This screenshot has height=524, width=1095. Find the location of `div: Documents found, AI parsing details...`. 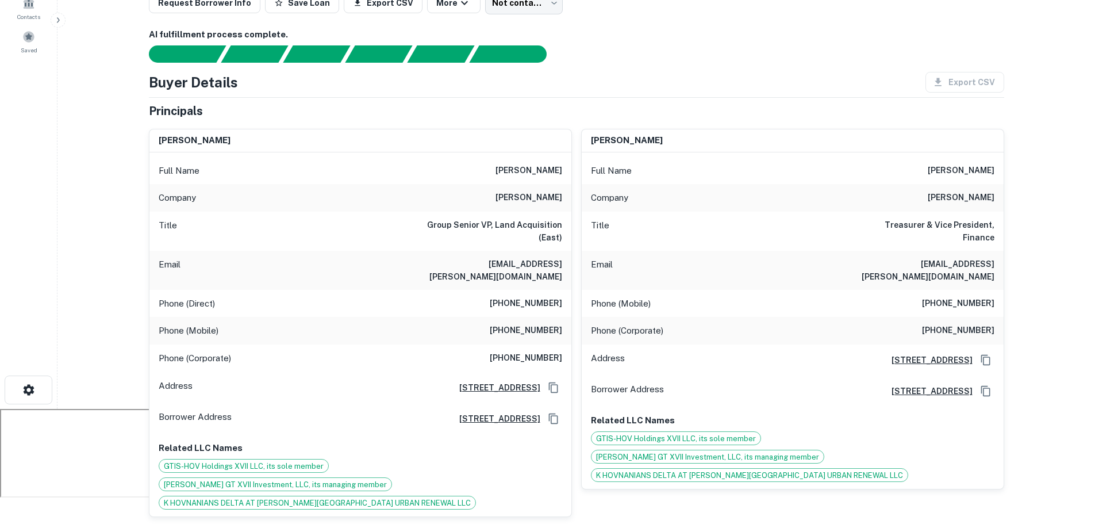

div: Documents found, AI parsing details... is located at coordinates (316, 54).